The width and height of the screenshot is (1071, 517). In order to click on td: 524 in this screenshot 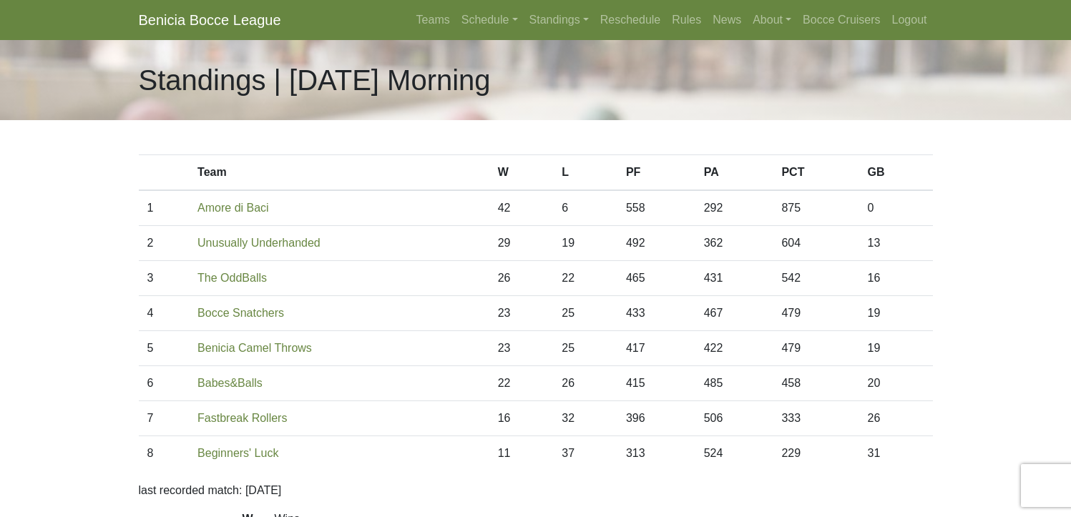, I will do `click(734, 453)`.